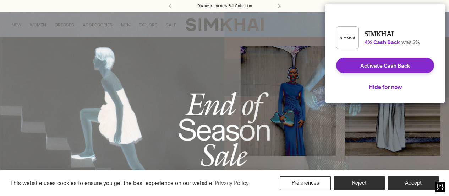  Describe the element at coordinates (225, 6) in the screenshot. I see `h3: Discover the new Fall Collection` at that location.